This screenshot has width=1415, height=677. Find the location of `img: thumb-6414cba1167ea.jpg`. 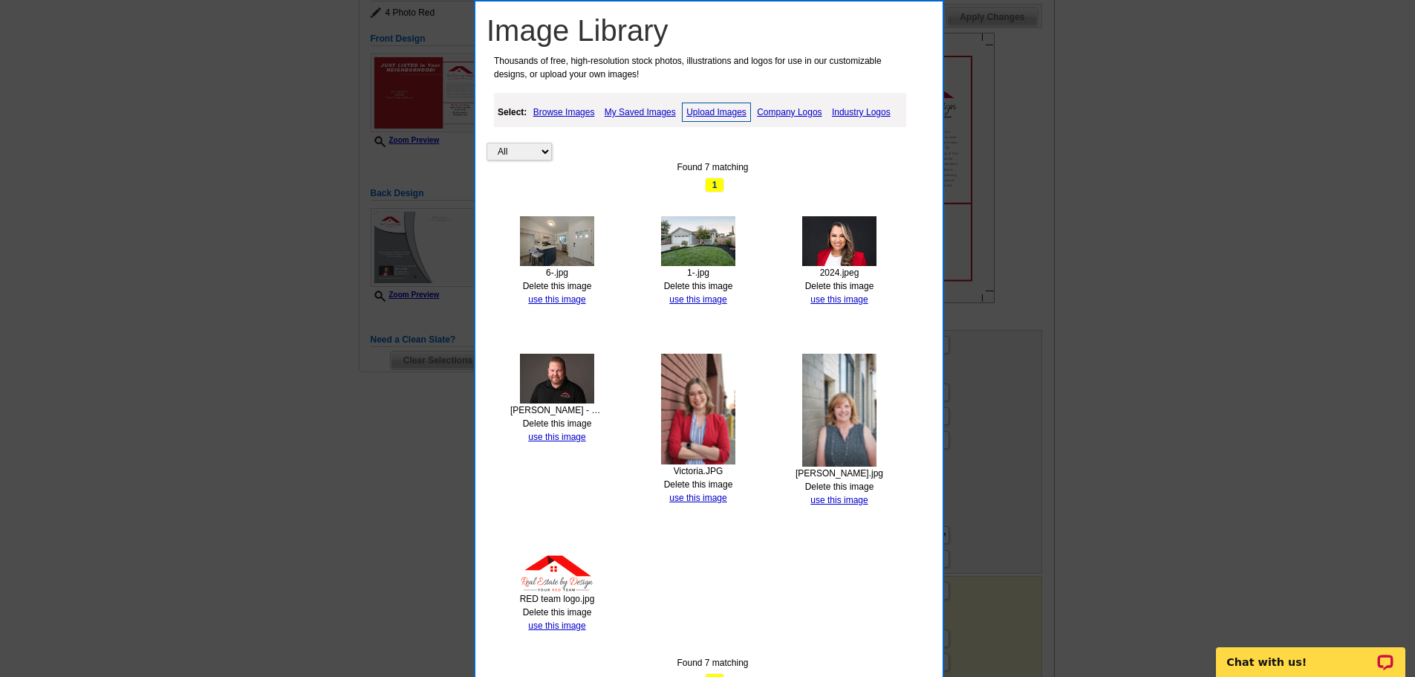

img: thumb-6414cba1167ea.jpg is located at coordinates (839, 410).